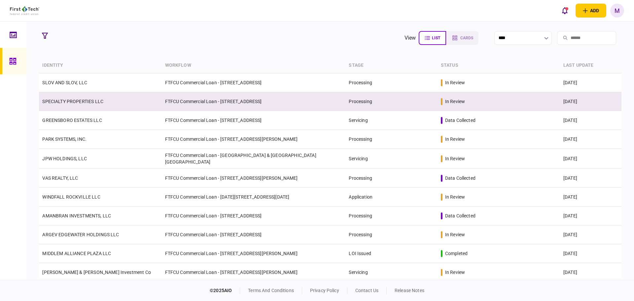 The height and width of the screenshot is (301, 634). Describe the element at coordinates (60, 178) in the screenshot. I see `a: VAS REALTY, LLC` at that location.